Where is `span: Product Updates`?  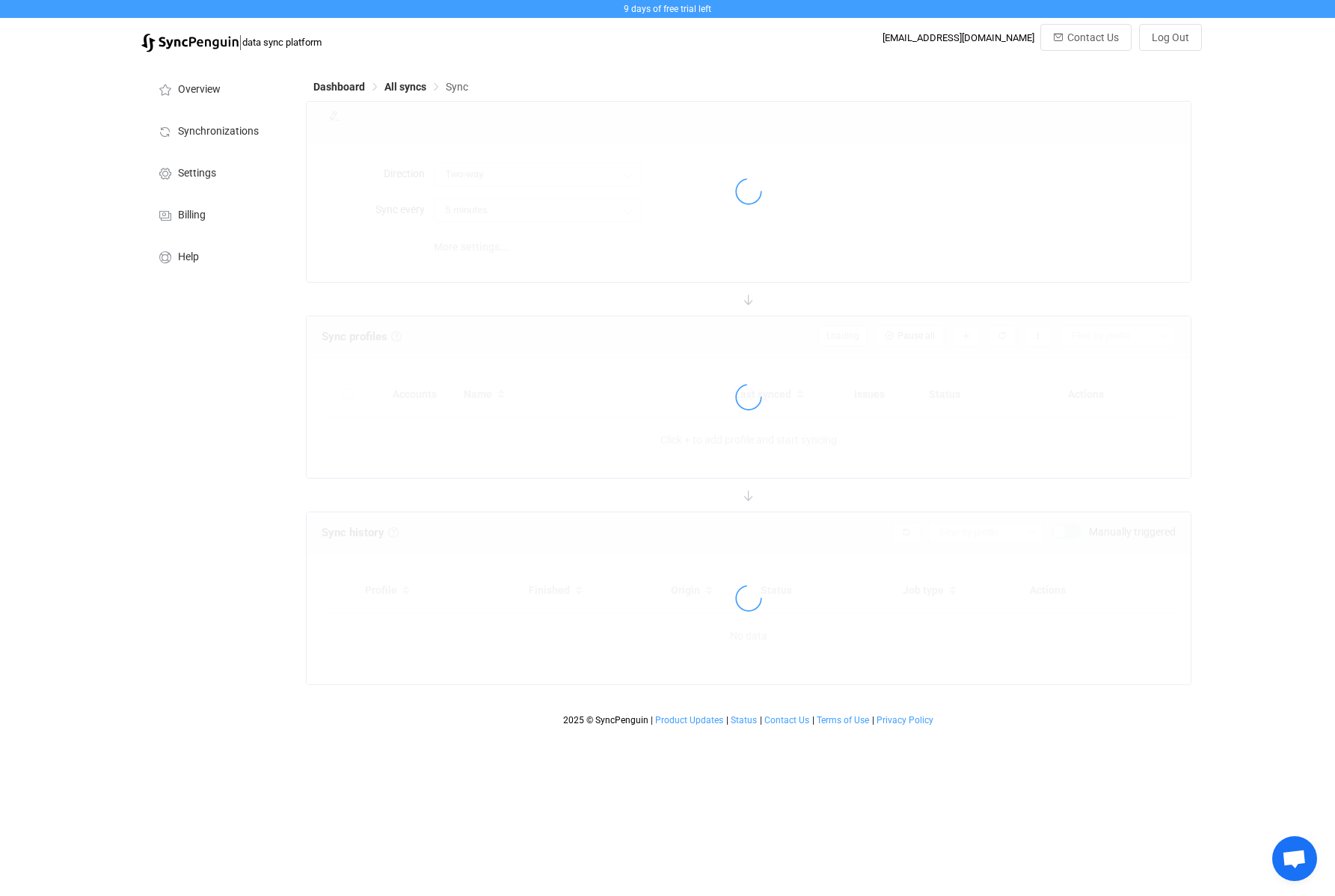 span: Product Updates is located at coordinates (689, 720).